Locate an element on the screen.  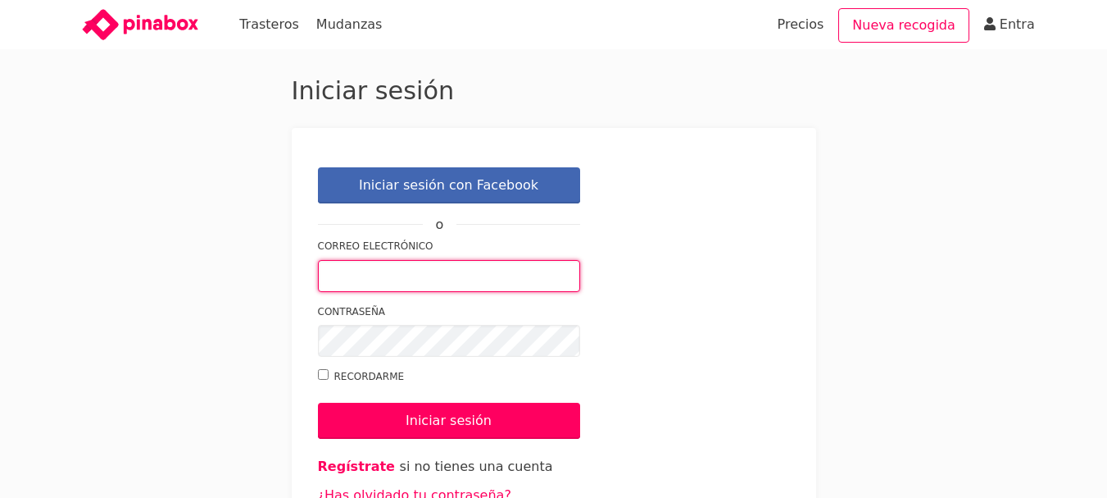
a: Nueva recogida is located at coordinates (904, 25).